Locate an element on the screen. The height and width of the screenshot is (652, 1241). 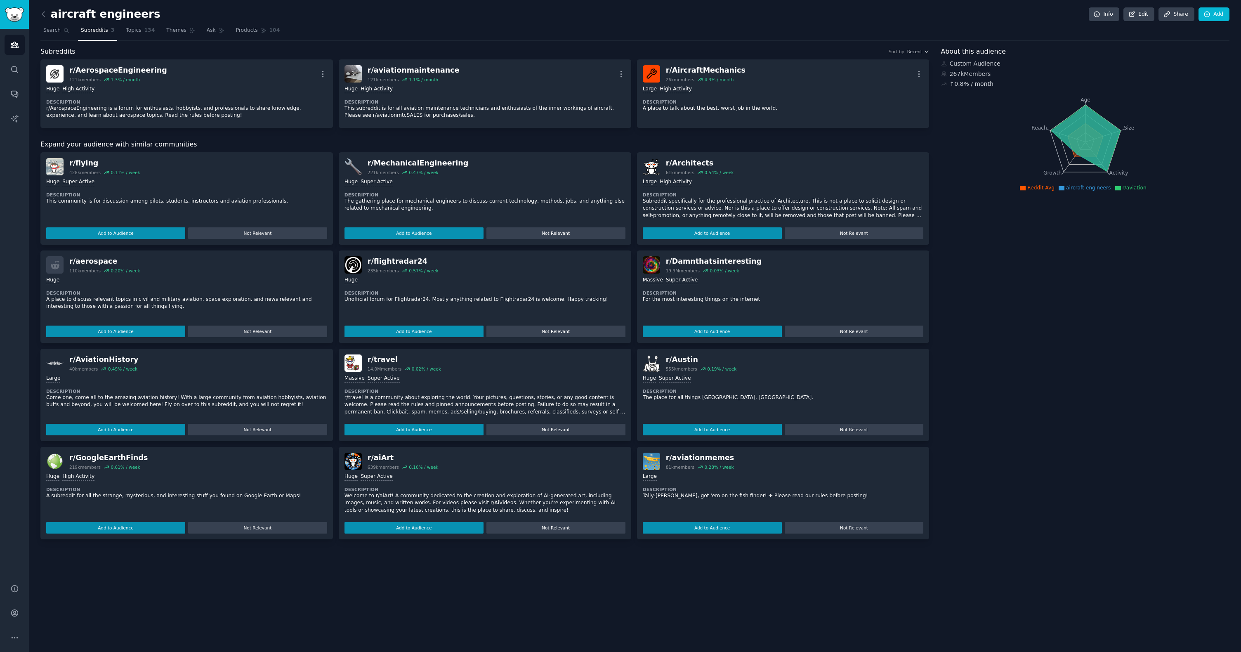
span: 104 is located at coordinates (275, 31).